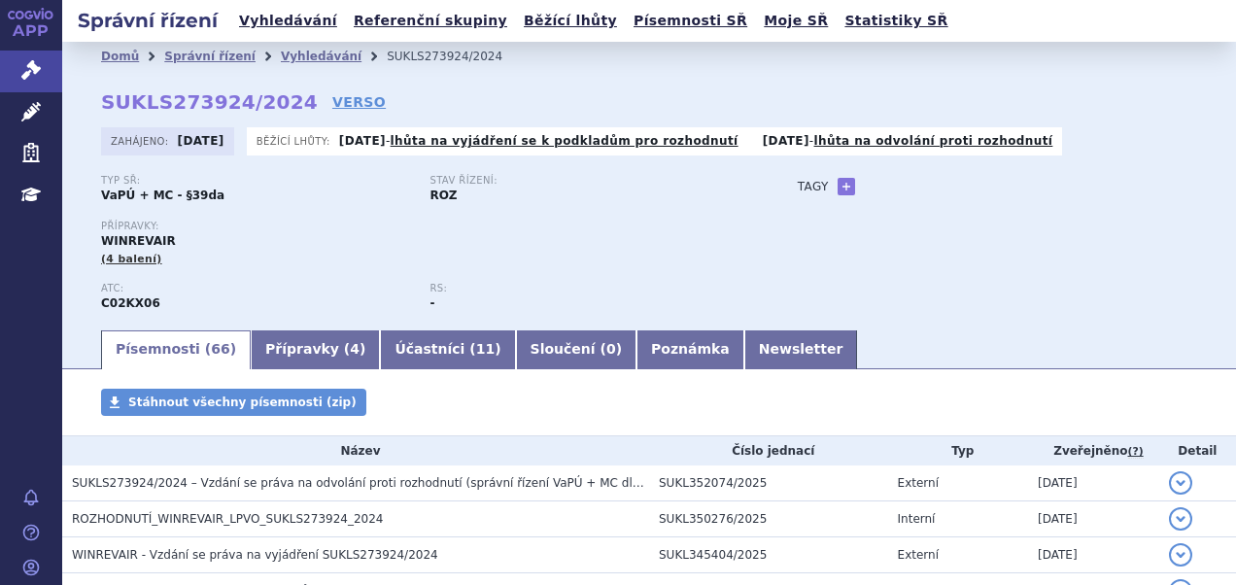 The width and height of the screenshot is (1236, 585). I want to click on th: Detail, so click(1197, 451).